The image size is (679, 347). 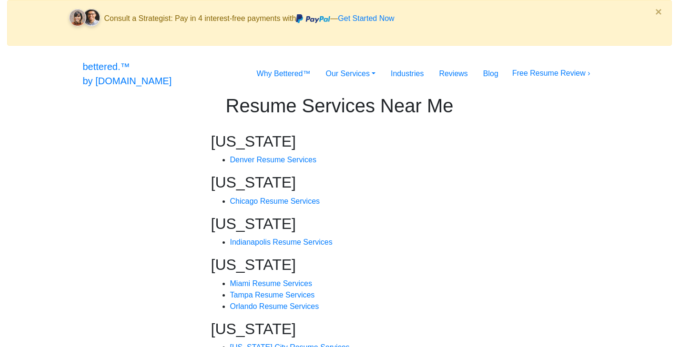 What do you see at coordinates (249, 18) in the screenshot?
I see `span: Consult a Strategist: Pay in 4 interest-free payments with —` at bounding box center [249, 18].